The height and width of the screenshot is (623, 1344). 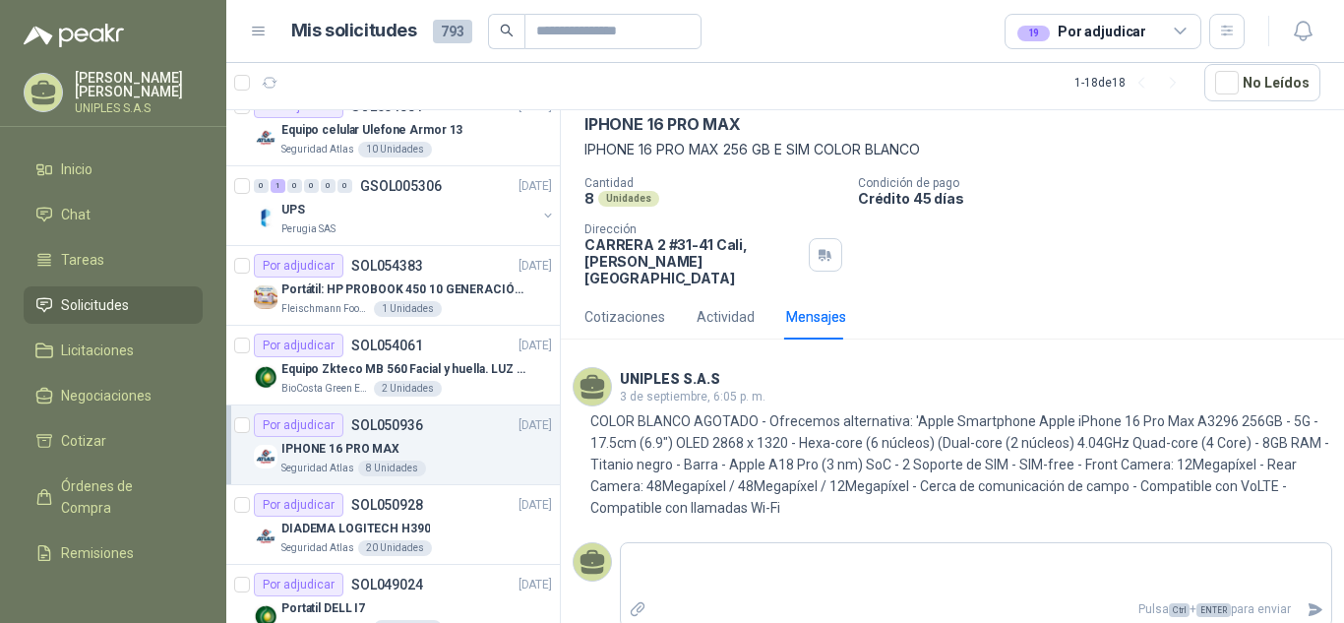 What do you see at coordinates (387, 584) in the screenshot?
I see `p: SOL049024` at bounding box center [387, 584].